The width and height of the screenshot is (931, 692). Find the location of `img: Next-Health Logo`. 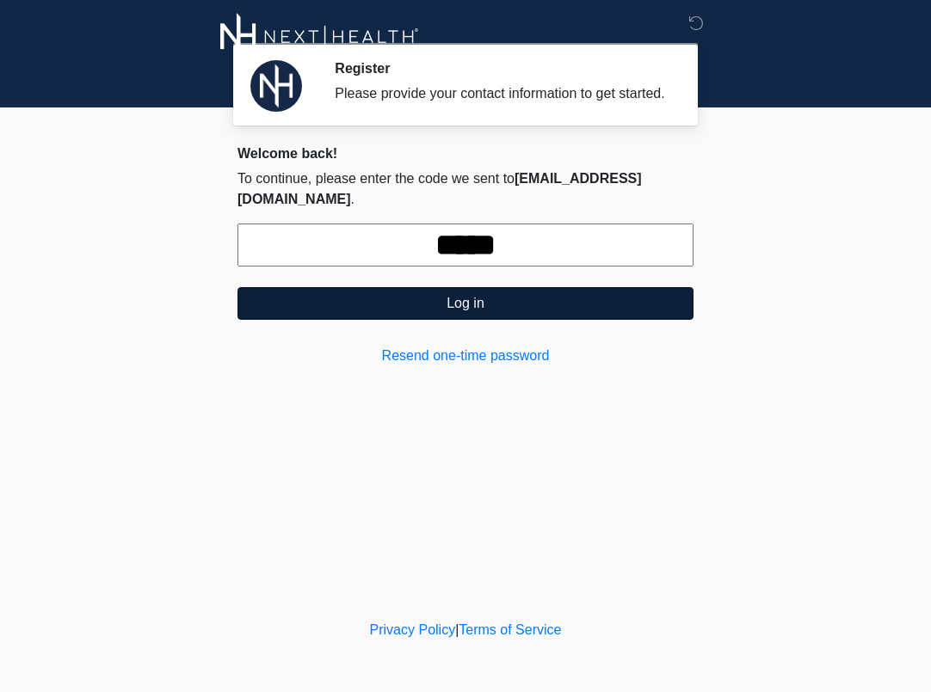

img: Next-Health Logo is located at coordinates (319, 36).